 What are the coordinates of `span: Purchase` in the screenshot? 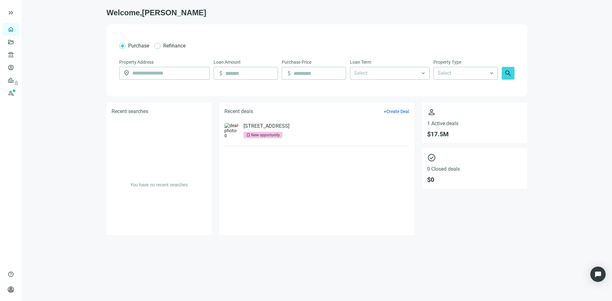 It's located at (139, 46).